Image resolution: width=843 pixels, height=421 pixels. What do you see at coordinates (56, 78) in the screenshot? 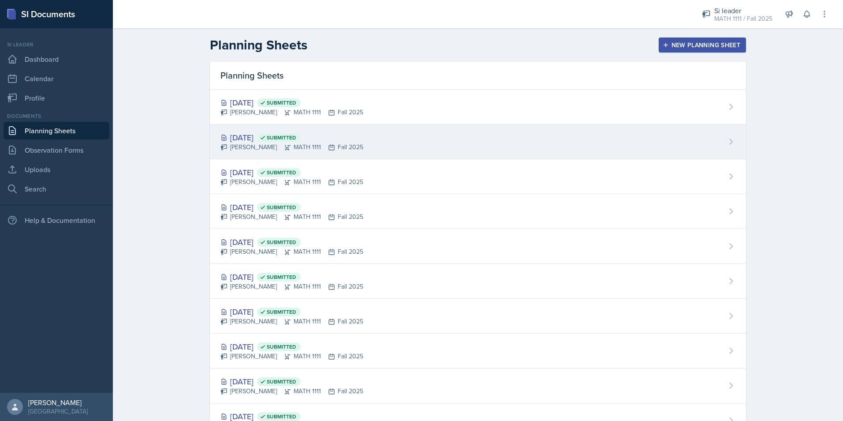
I see `a: Calendar` at bounding box center [56, 78].